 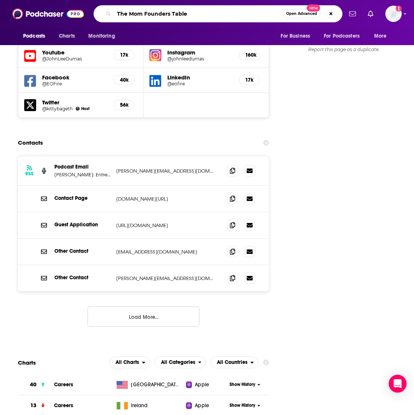 What do you see at coordinates (394, 14) in the screenshot?
I see `img: User Profile` at bounding box center [394, 14].